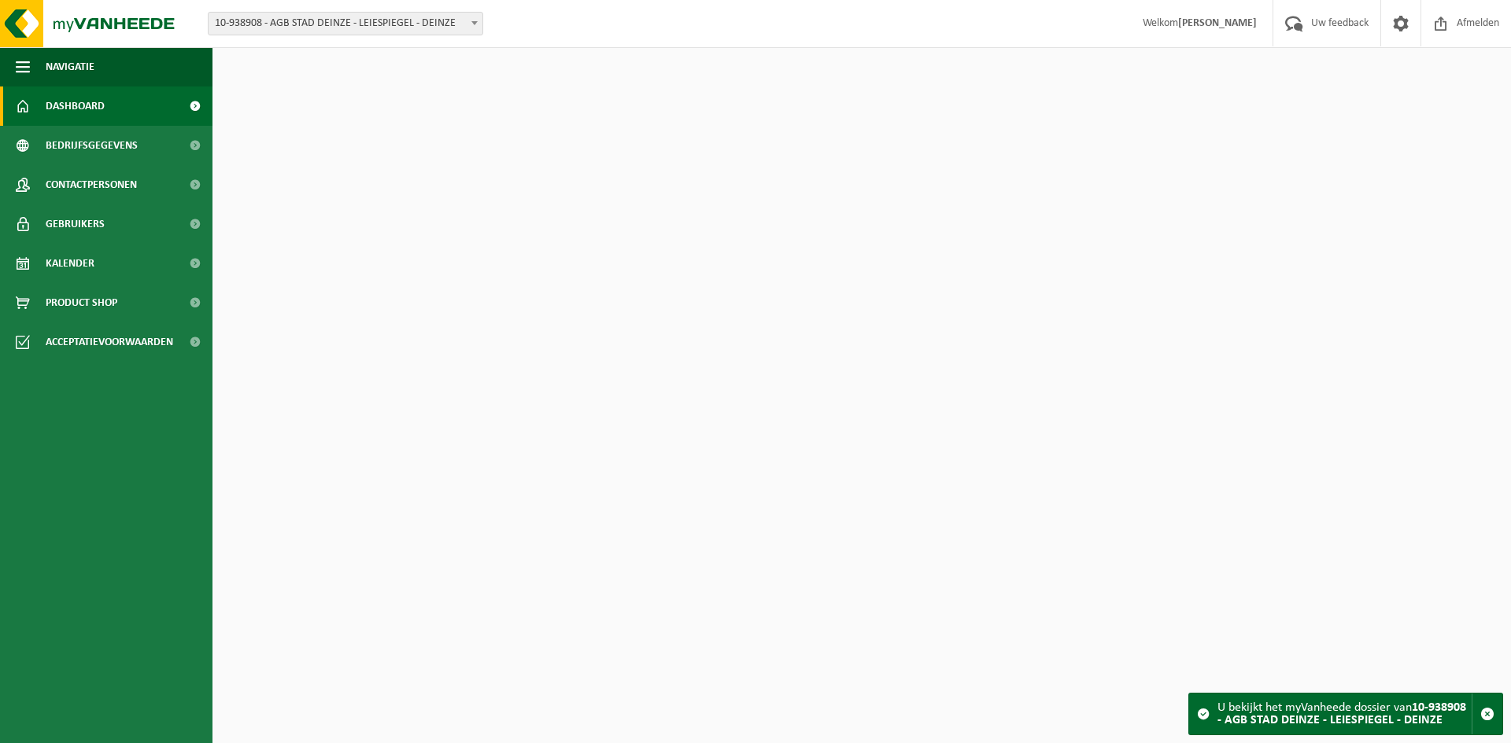  I want to click on span: Acceptatievoorwaarden, so click(109, 342).